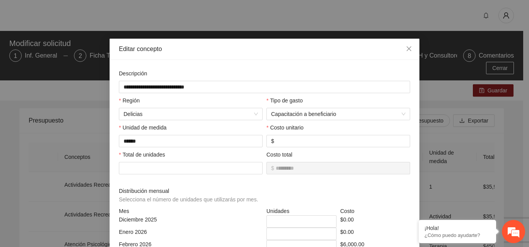 The height and width of the screenshot is (247, 529). I want to click on div: Unidades, so click(301, 211).